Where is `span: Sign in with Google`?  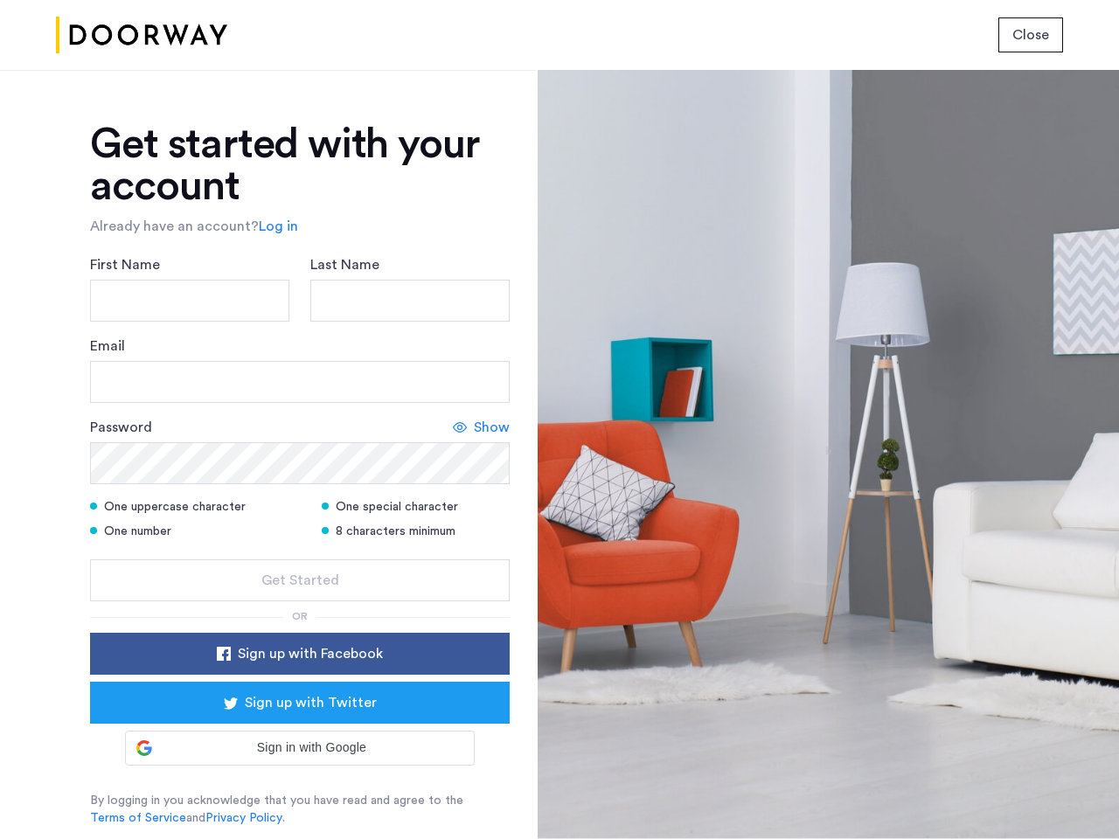
span: Sign in with Google is located at coordinates (311, 747).